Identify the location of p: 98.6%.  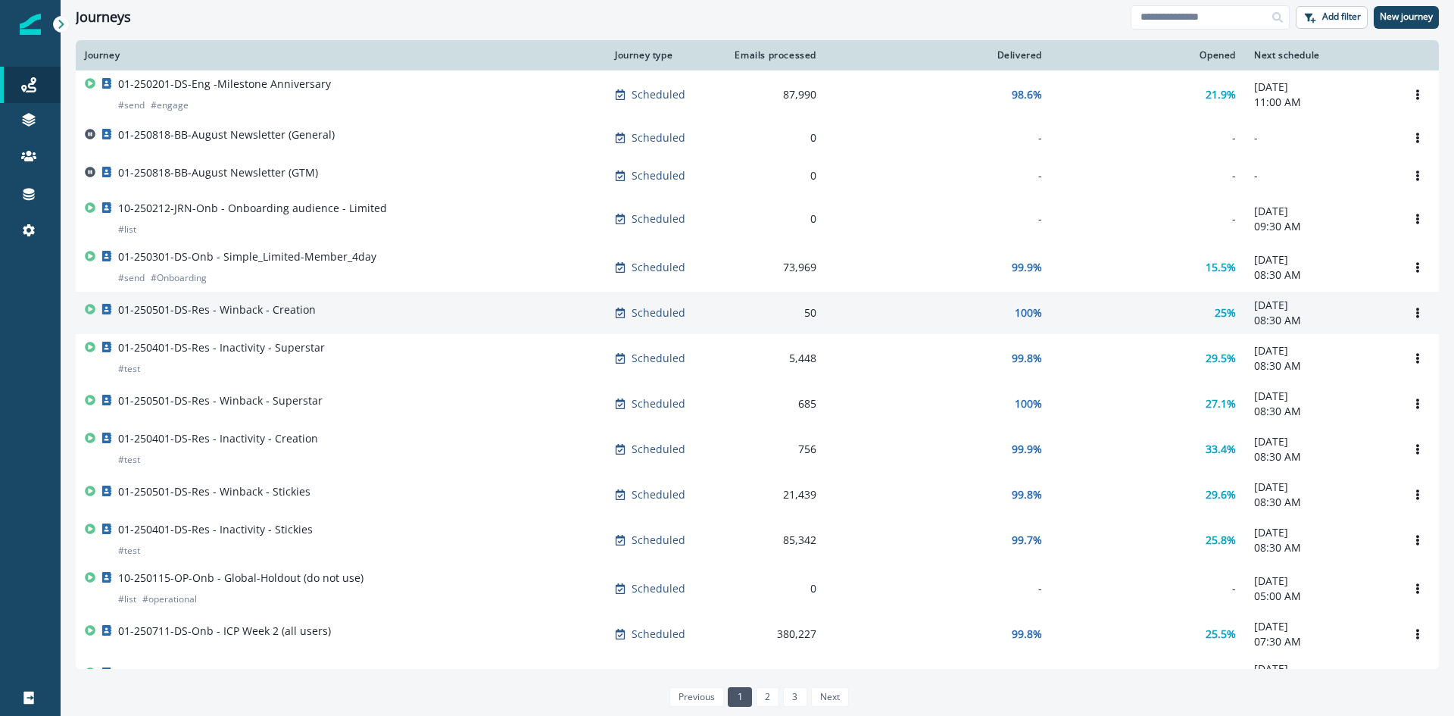
(1027, 95).